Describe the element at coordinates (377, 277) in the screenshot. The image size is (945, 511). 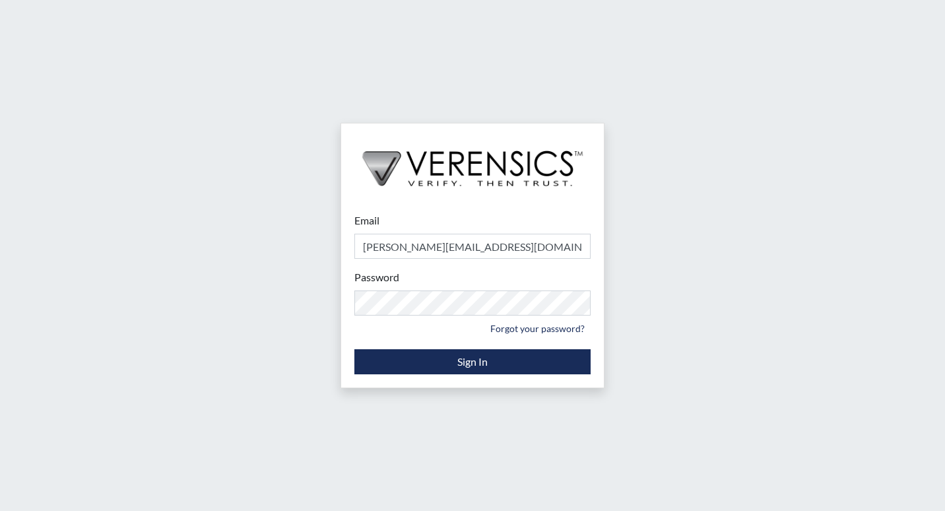
I see `label: Password` at that location.